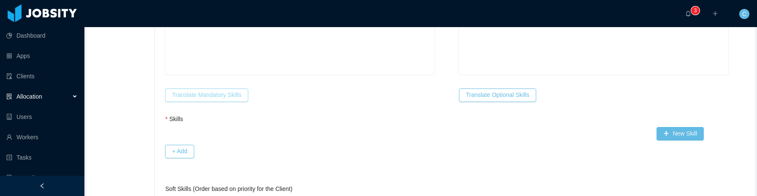  What do you see at coordinates (9, 177) in the screenshot?
I see `i: icon: file-protect` at bounding box center [9, 177].